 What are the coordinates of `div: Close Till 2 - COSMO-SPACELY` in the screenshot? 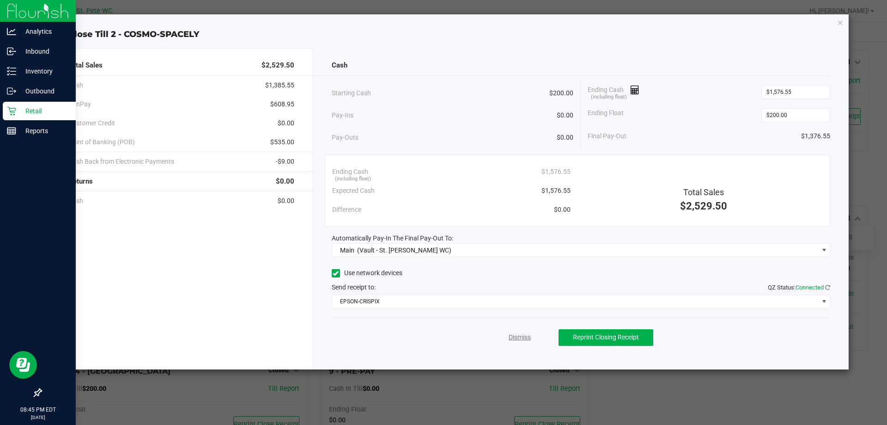 It's located at (447, 34).